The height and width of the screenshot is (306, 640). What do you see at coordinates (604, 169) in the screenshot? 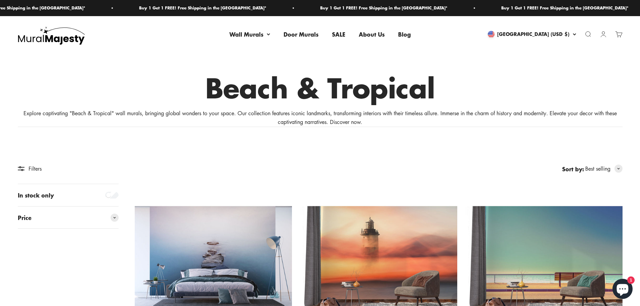
I see `button: Best selling` at bounding box center [604, 169].